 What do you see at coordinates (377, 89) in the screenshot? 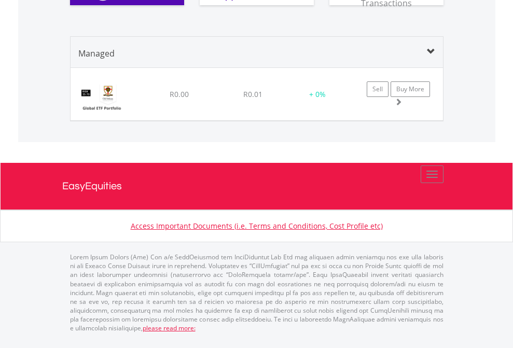
I see `a: Sell` at bounding box center [377, 89].